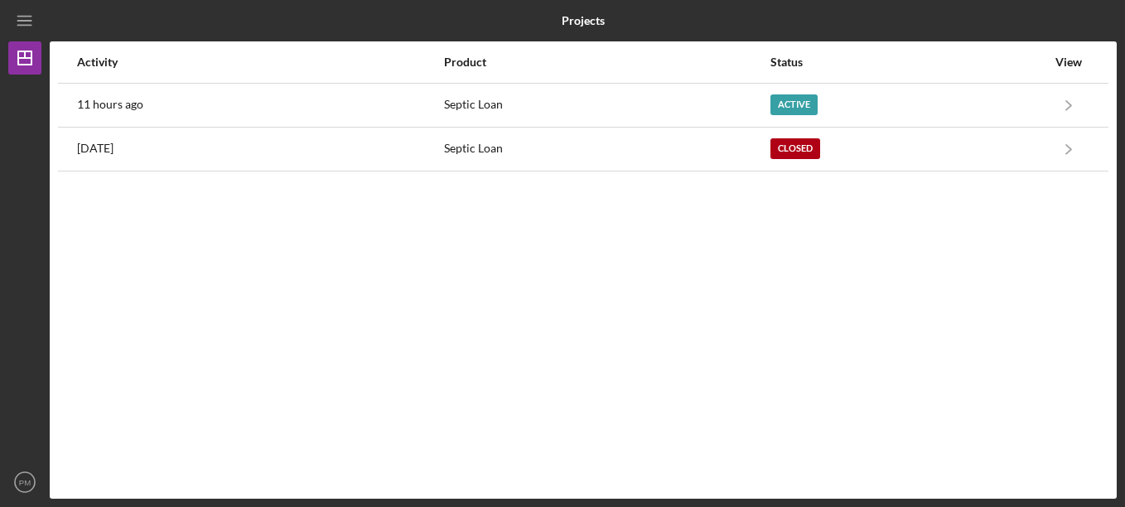 The height and width of the screenshot is (507, 1125). I want to click on button: PM, so click(25, 482).